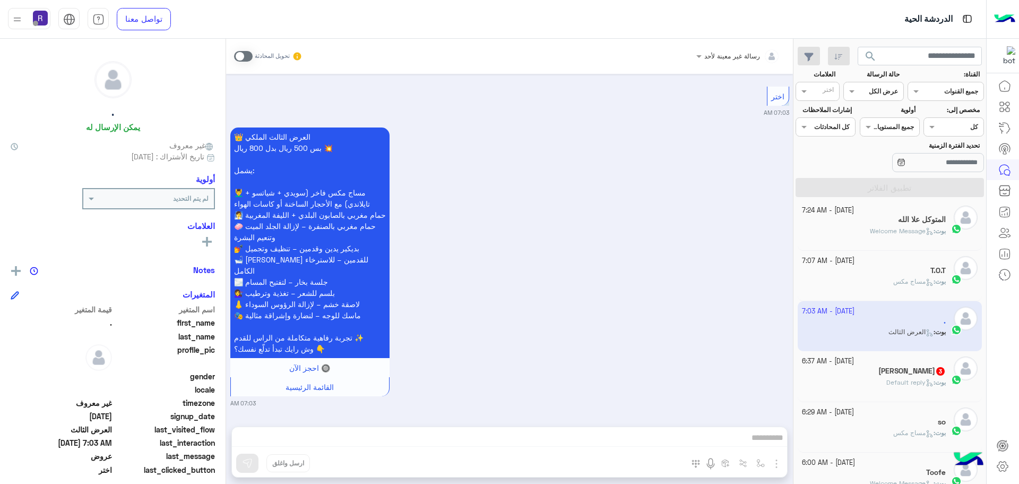 This screenshot has height=484, width=1019. I want to click on img: userImage, so click(40, 18).